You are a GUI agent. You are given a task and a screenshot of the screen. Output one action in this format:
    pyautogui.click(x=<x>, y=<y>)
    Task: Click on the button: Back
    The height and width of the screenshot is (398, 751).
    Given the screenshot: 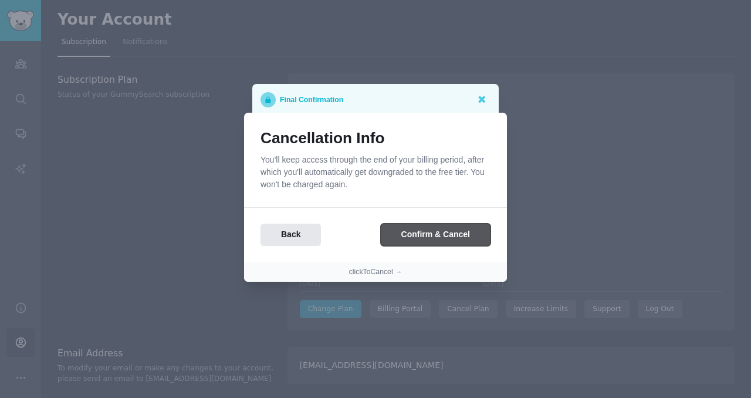 What is the action you would take?
    pyautogui.click(x=291, y=235)
    